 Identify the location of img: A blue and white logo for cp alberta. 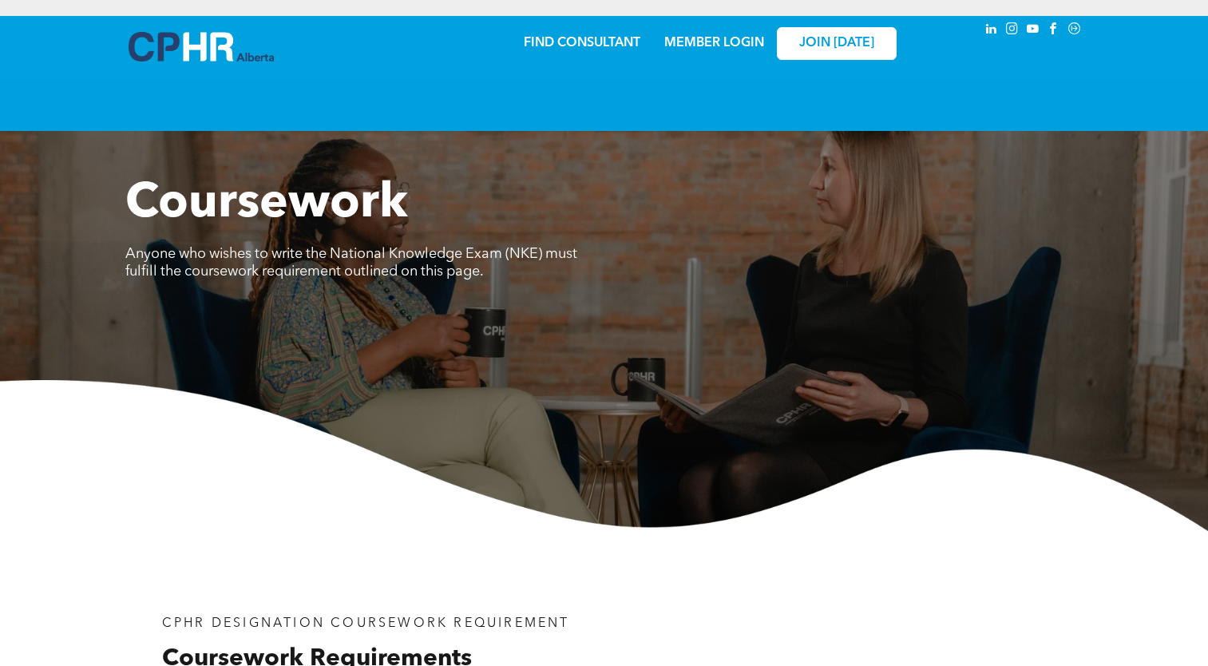
(201, 46).